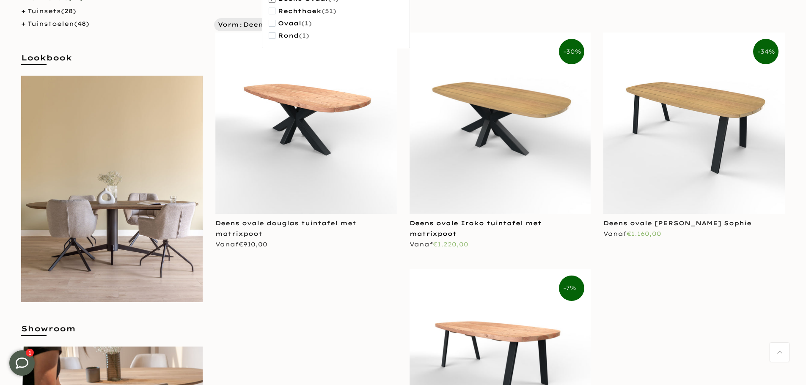 The width and height of the screenshot is (806, 385). What do you see at coordinates (306, 123) in the screenshot?
I see `img: Deens ovale douglas tuintafel - stalen matrixpoot zwart` at bounding box center [306, 123].